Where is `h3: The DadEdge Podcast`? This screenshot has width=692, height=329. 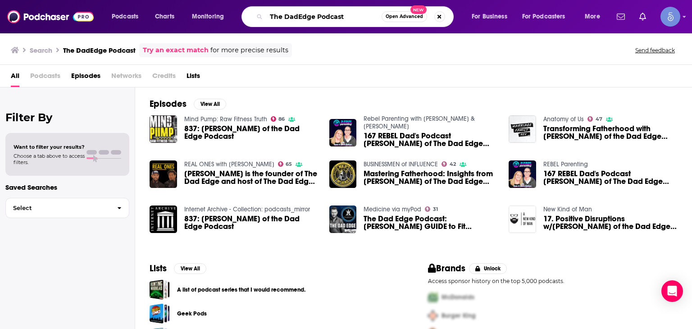 h3: The DadEdge Podcast is located at coordinates (99, 50).